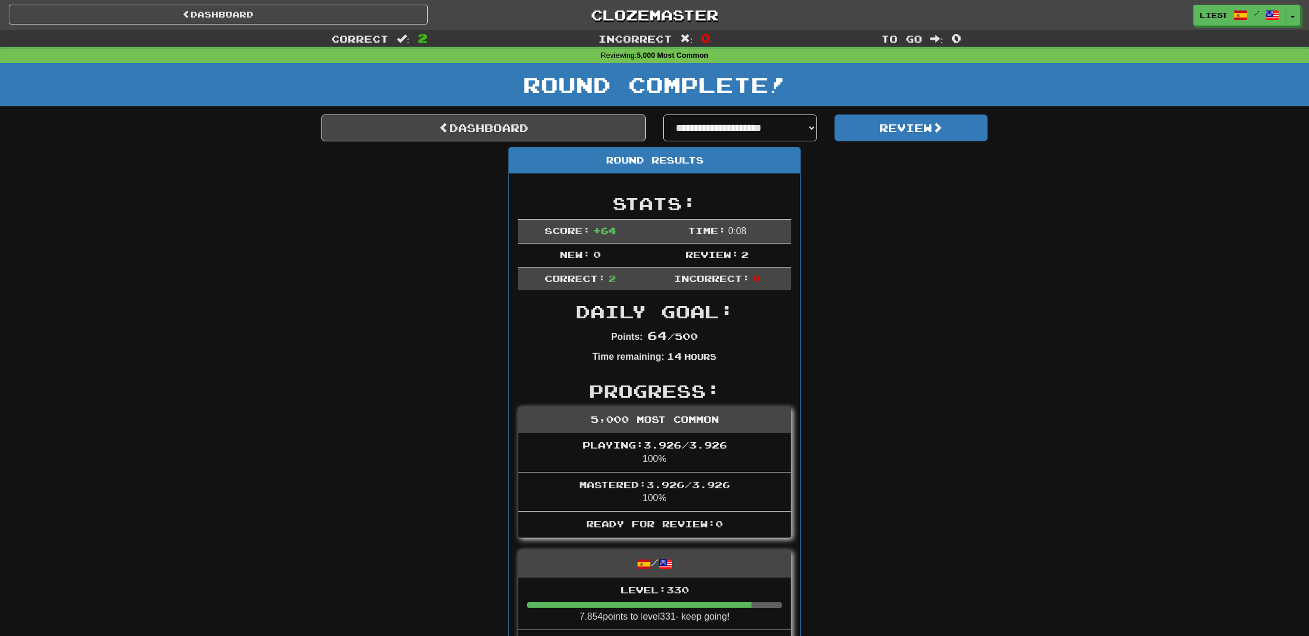  What do you see at coordinates (674, 356) in the screenshot?
I see `span: 14` at bounding box center [674, 356].